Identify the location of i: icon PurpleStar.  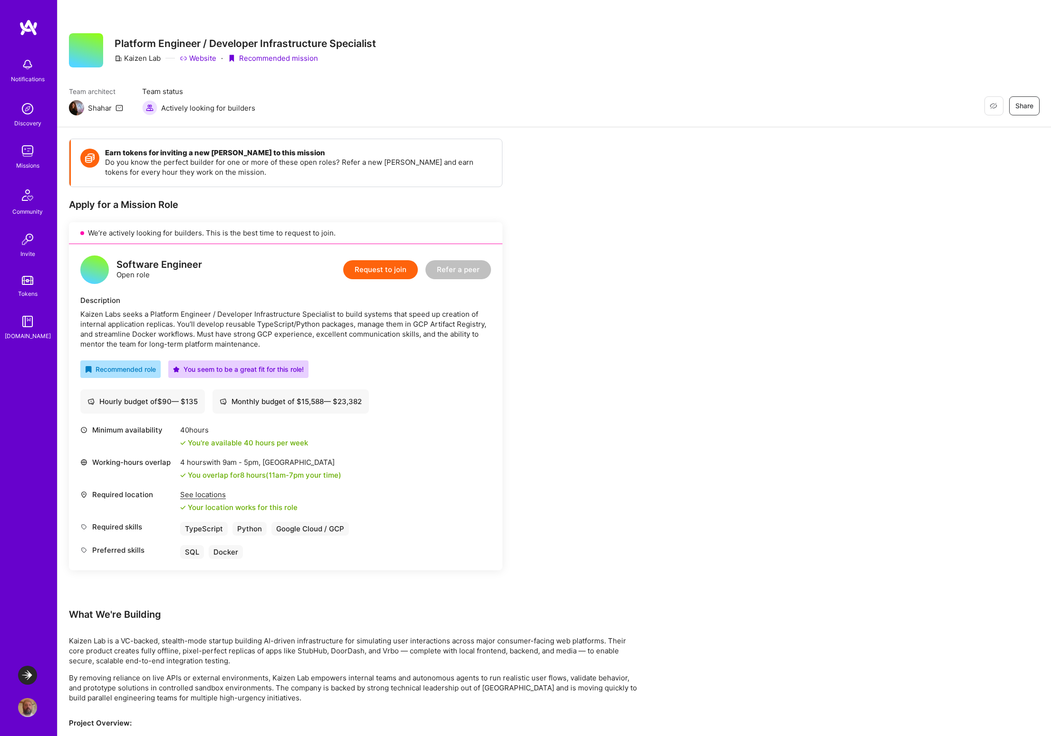
(176, 370).